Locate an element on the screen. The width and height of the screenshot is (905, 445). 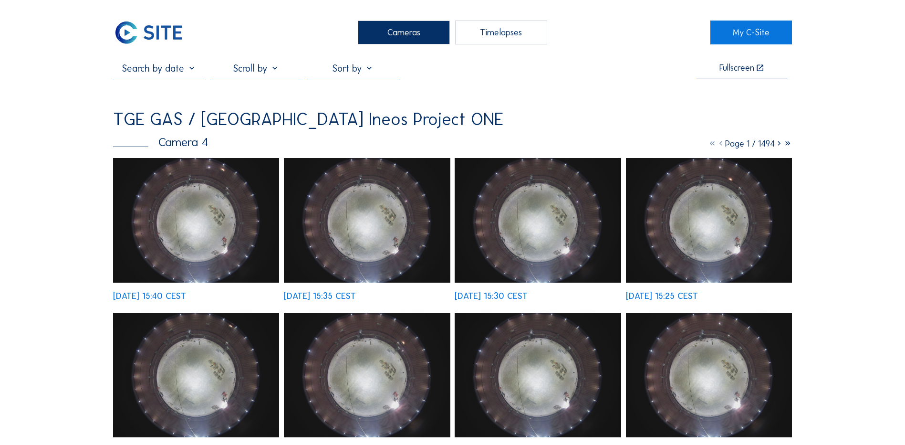
div: Cameras is located at coordinates (404, 32).